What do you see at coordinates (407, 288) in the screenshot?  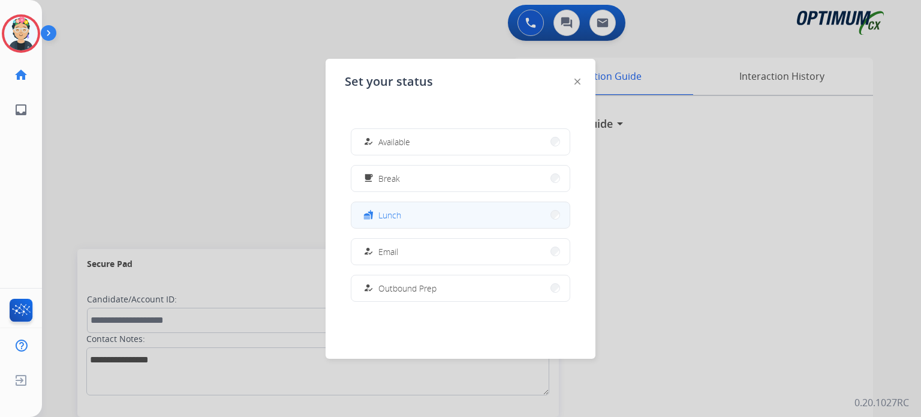 I see `span: Outbound Prep` at bounding box center [407, 288].